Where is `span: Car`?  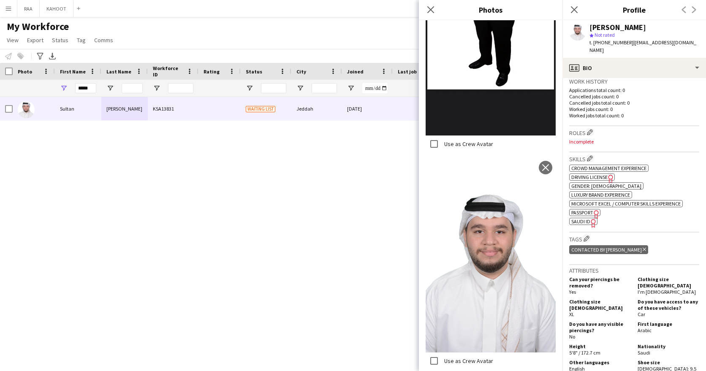 span: Car is located at coordinates (641, 314).